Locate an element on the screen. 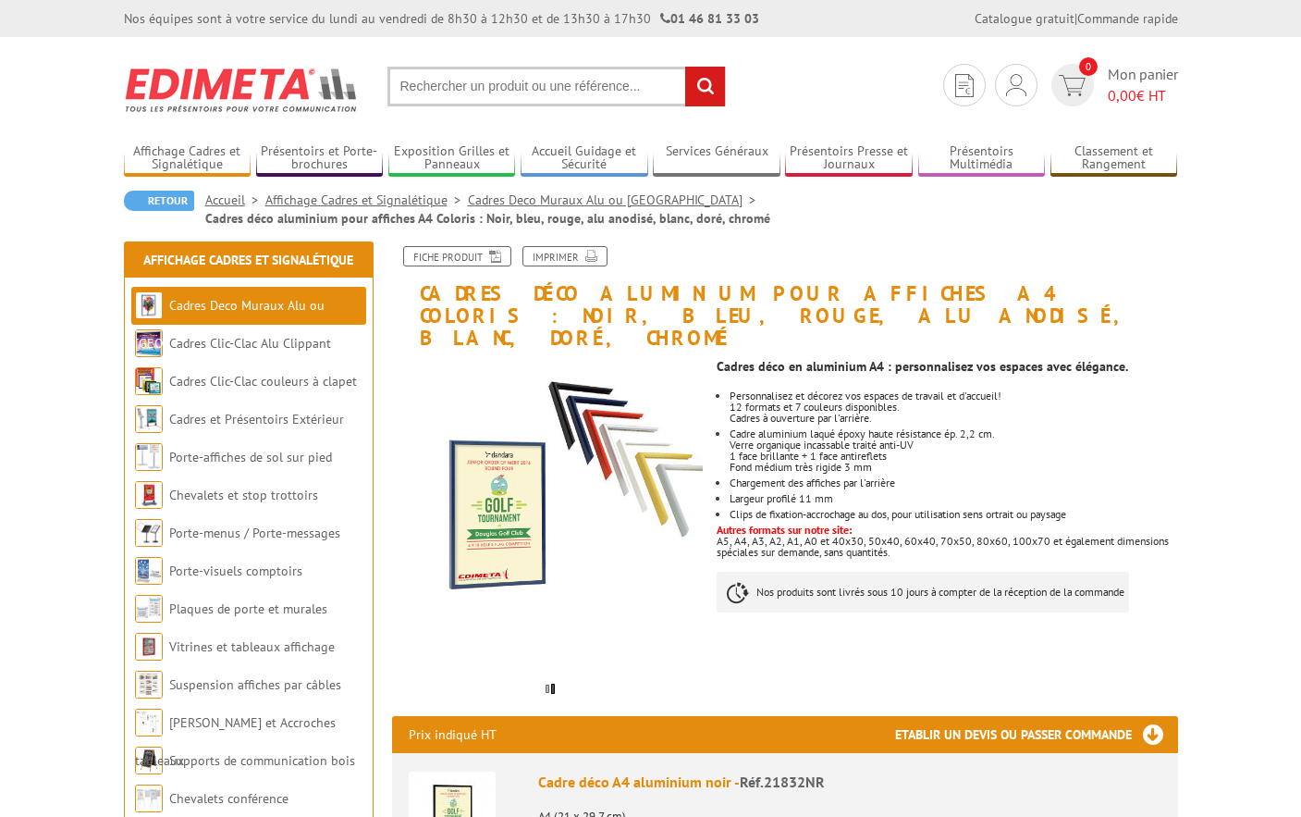 This screenshot has height=817, width=1301. img: Porte-menus / Porte-messages is located at coordinates (149, 533).